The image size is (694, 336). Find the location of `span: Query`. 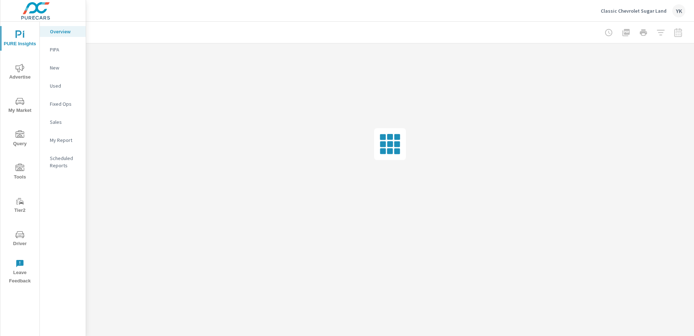

span: Query is located at coordinates (20, 139).